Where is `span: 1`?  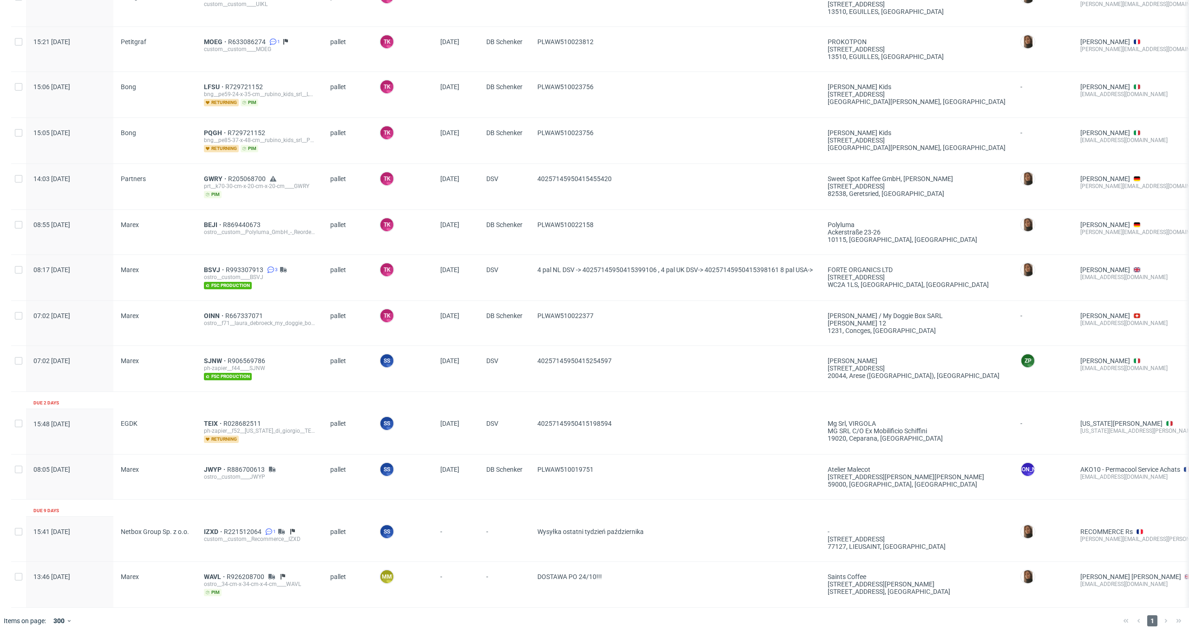 span: 1 is located at coordinates (1152, 621).